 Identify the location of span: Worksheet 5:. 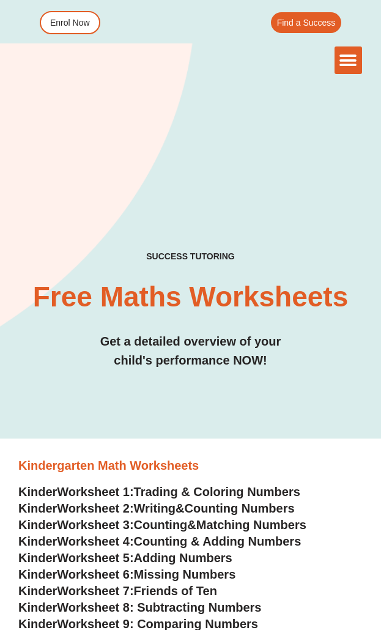
(95, 558).